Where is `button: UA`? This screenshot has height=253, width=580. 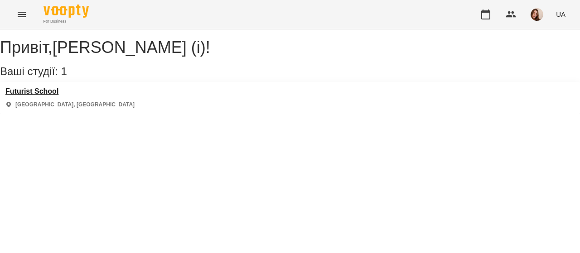 button: UA is located at coordinates (560, 14).